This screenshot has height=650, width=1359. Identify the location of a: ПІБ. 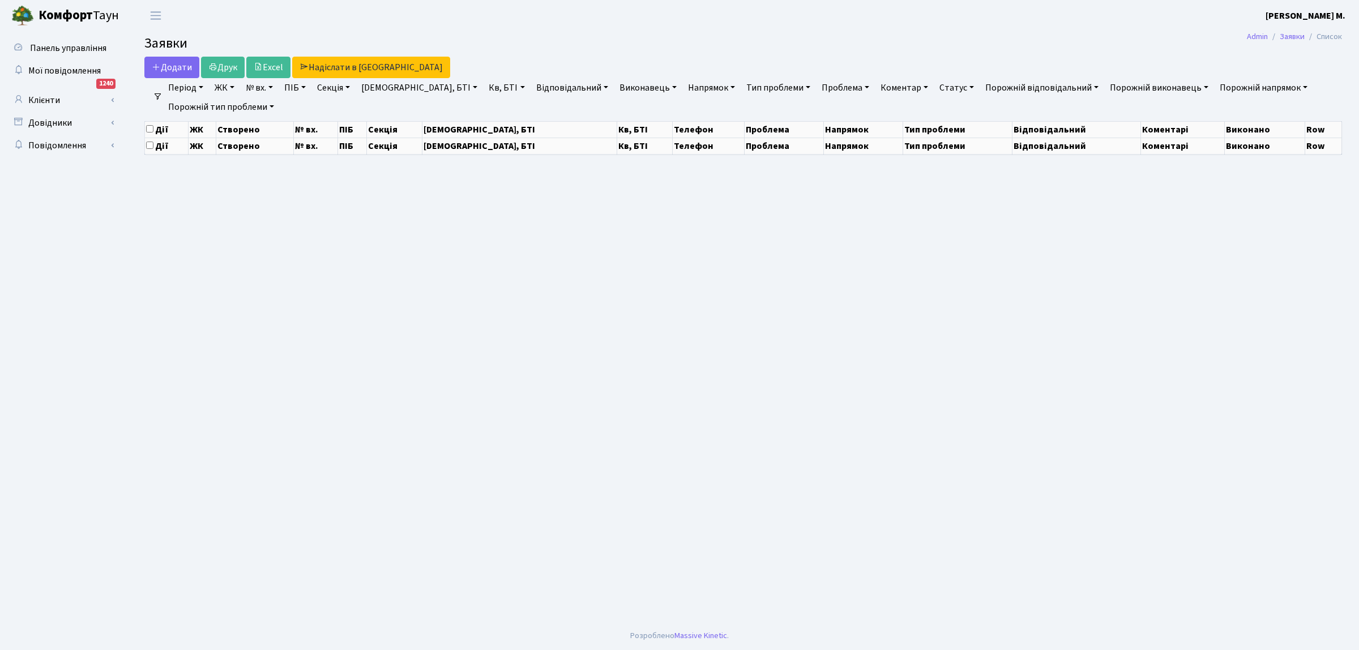
(295, 88).